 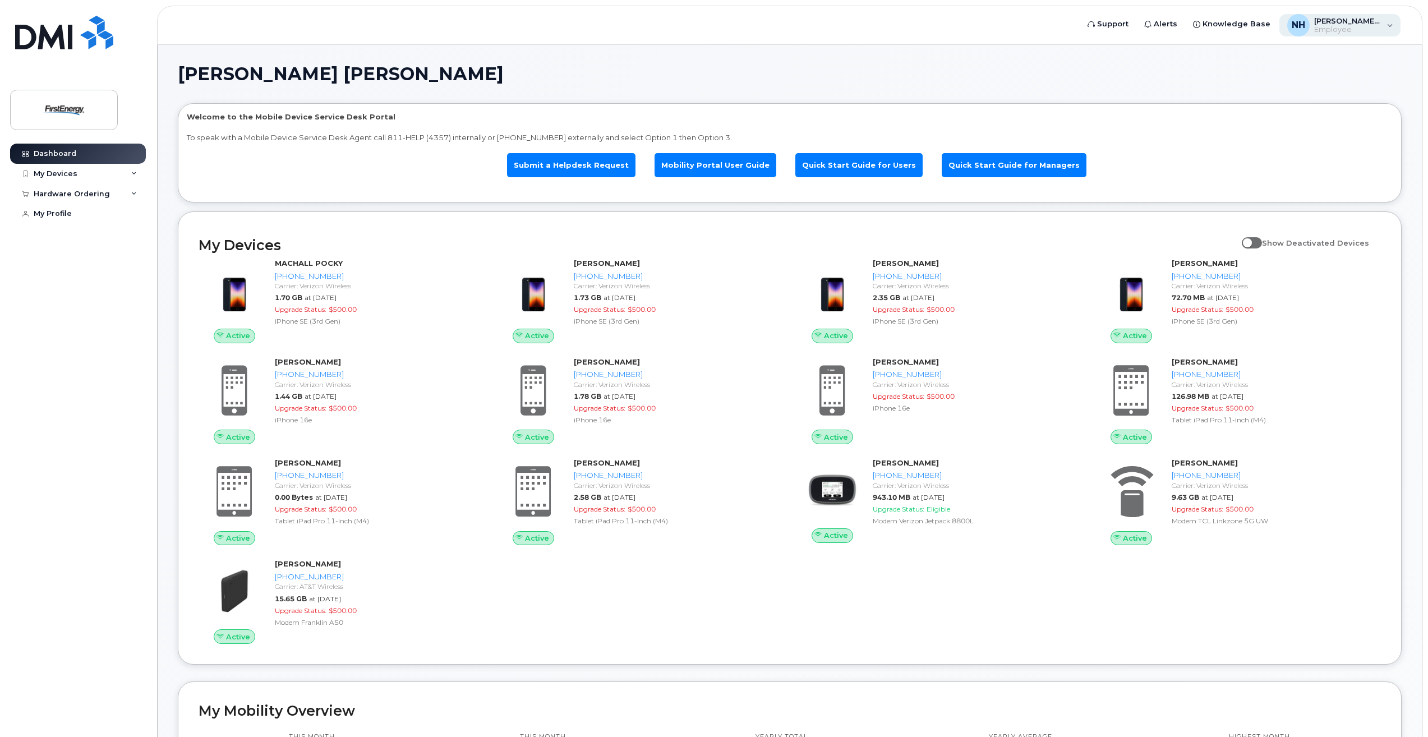 What do you see at coordinates (790, 137) in the screenshot?
I see `p: To speak with a Mobile Device Service Desk Agent call 811-HELP (4357) internally or [PHONE_NUMBER...` at bounding box center [790, 137].